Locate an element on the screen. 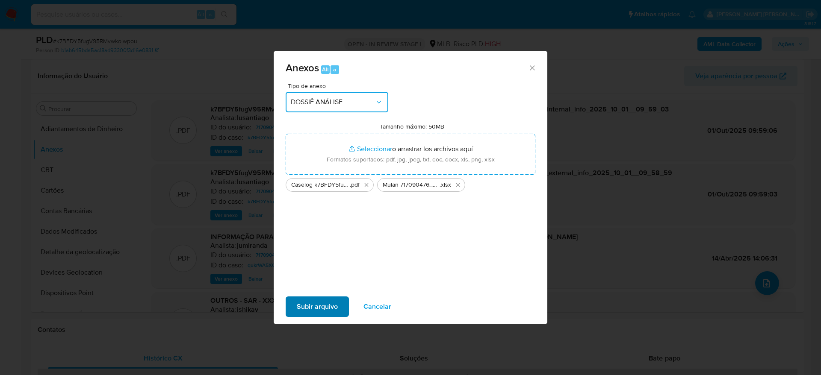 This screenshot has width=821, height=375. button: Cerrar is located at coordinates (532, 68).